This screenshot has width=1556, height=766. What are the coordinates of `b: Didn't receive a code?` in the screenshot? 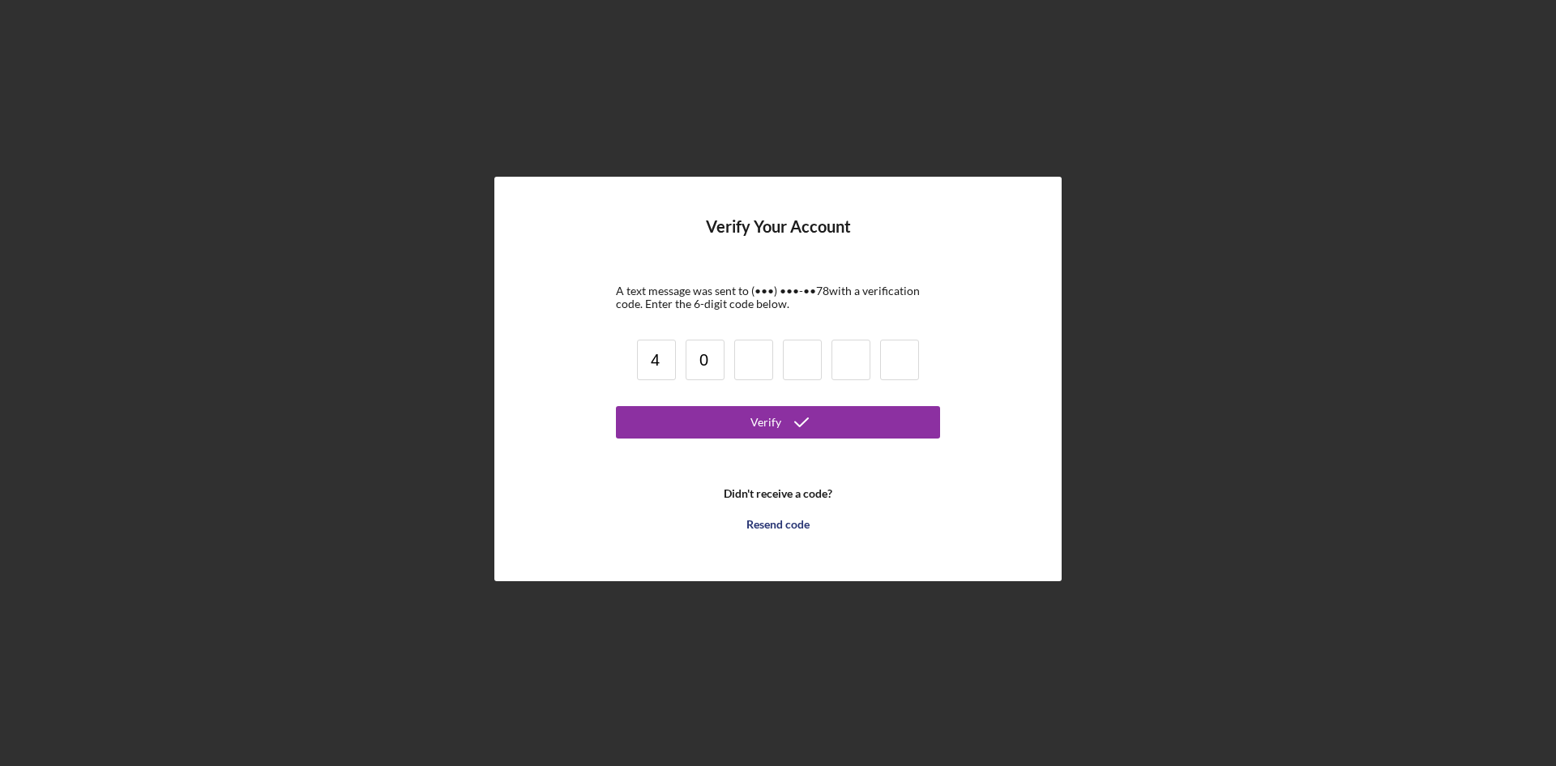 It's located at (778, 493).